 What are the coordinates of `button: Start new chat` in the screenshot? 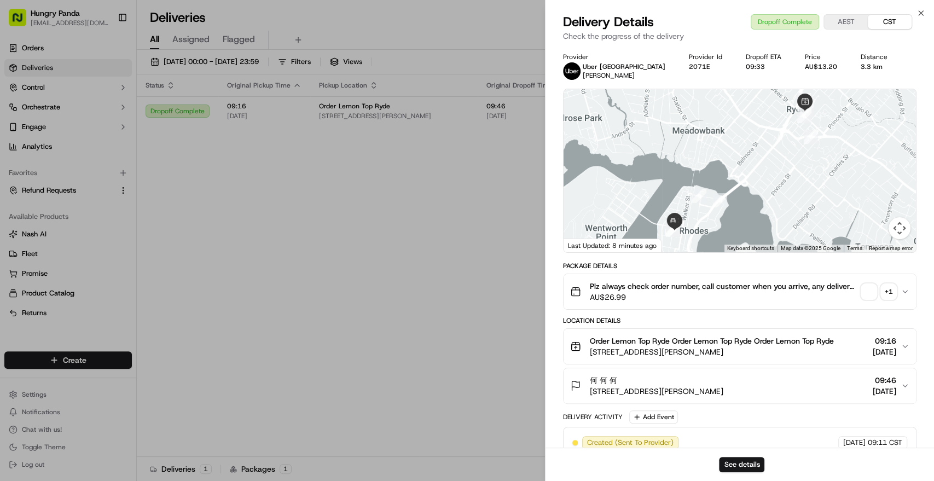 It's located at (193, 114).